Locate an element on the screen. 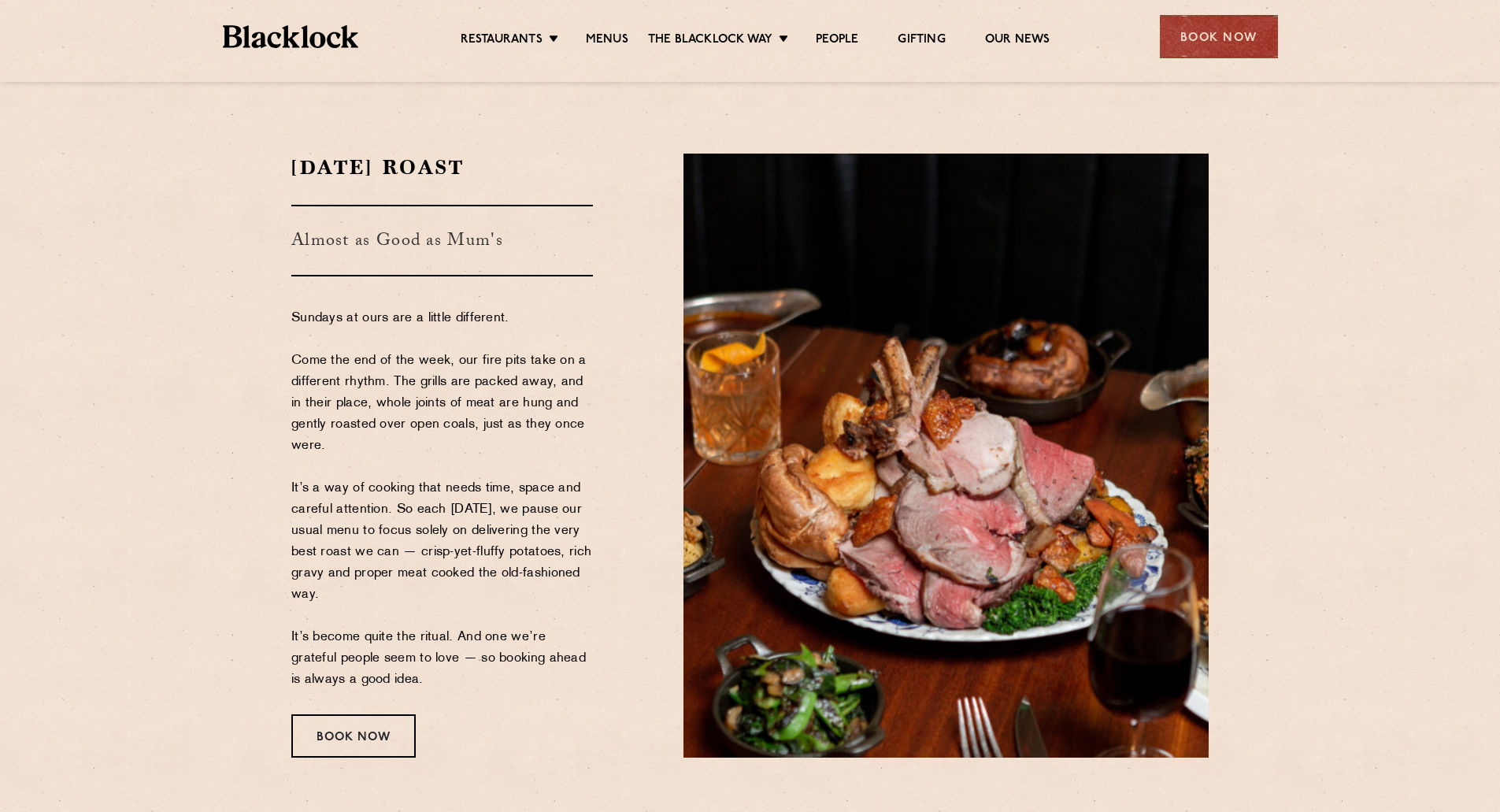 The width and height of the screenshot is (1500, 812). a: Restaurants is located at coordinates (502, 41).